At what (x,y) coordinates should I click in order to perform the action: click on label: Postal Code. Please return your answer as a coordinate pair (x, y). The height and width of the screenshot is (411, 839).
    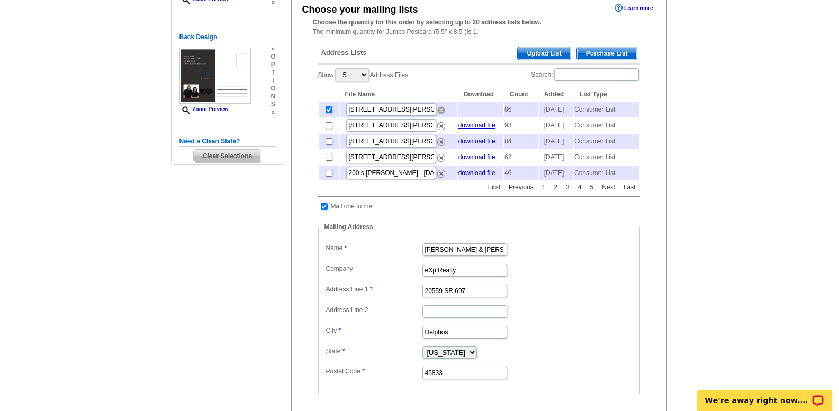
    Looking at the image, I should click on (374, 372).